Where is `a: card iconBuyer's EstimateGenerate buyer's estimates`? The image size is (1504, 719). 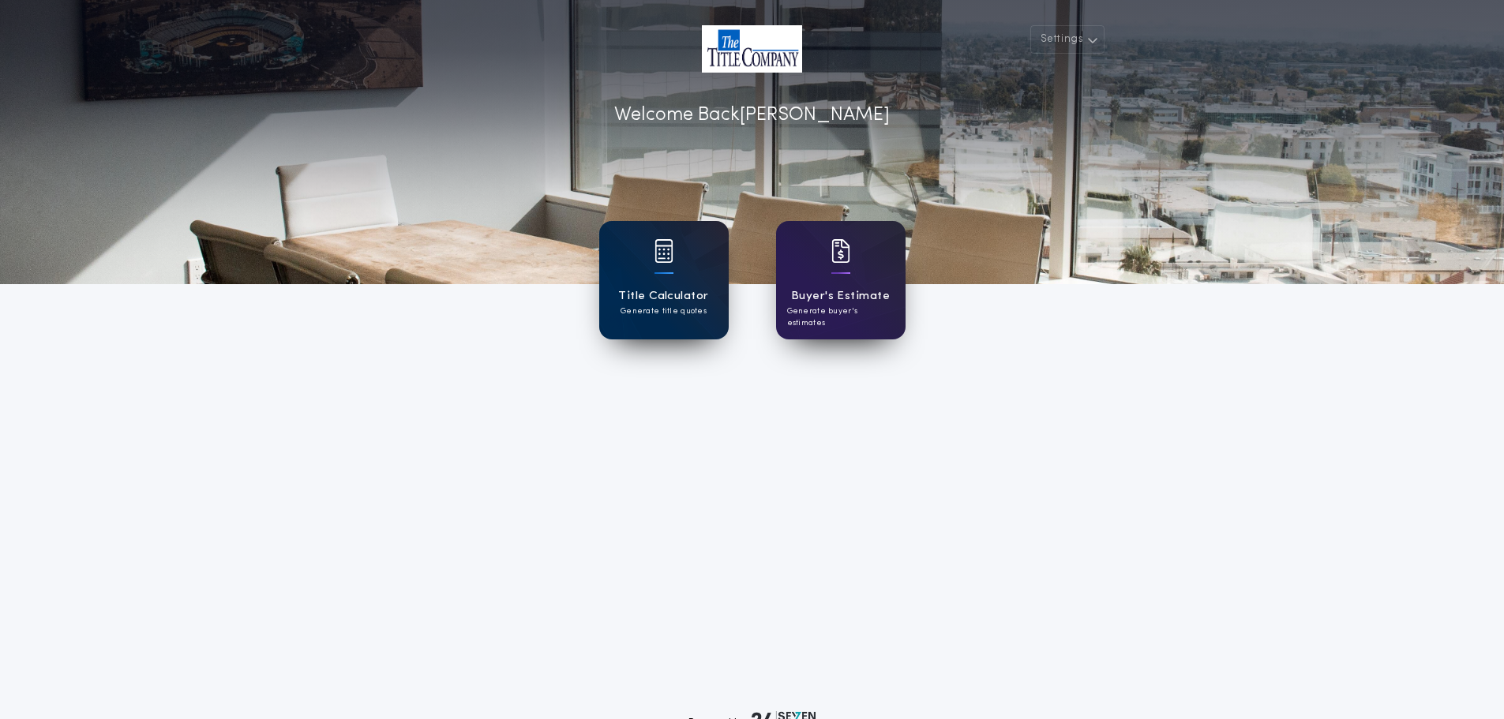 a: card iconBuyer's EstimateGenerate buyer's estimates is located at coordinates (841, 280).